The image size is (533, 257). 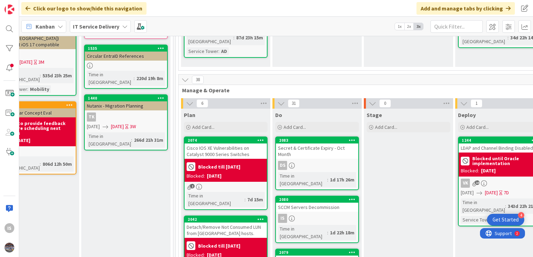 What do you see at coordinates (192, 186) in the screenshot?
I see `span: 2` at bounding box center [192, 186].